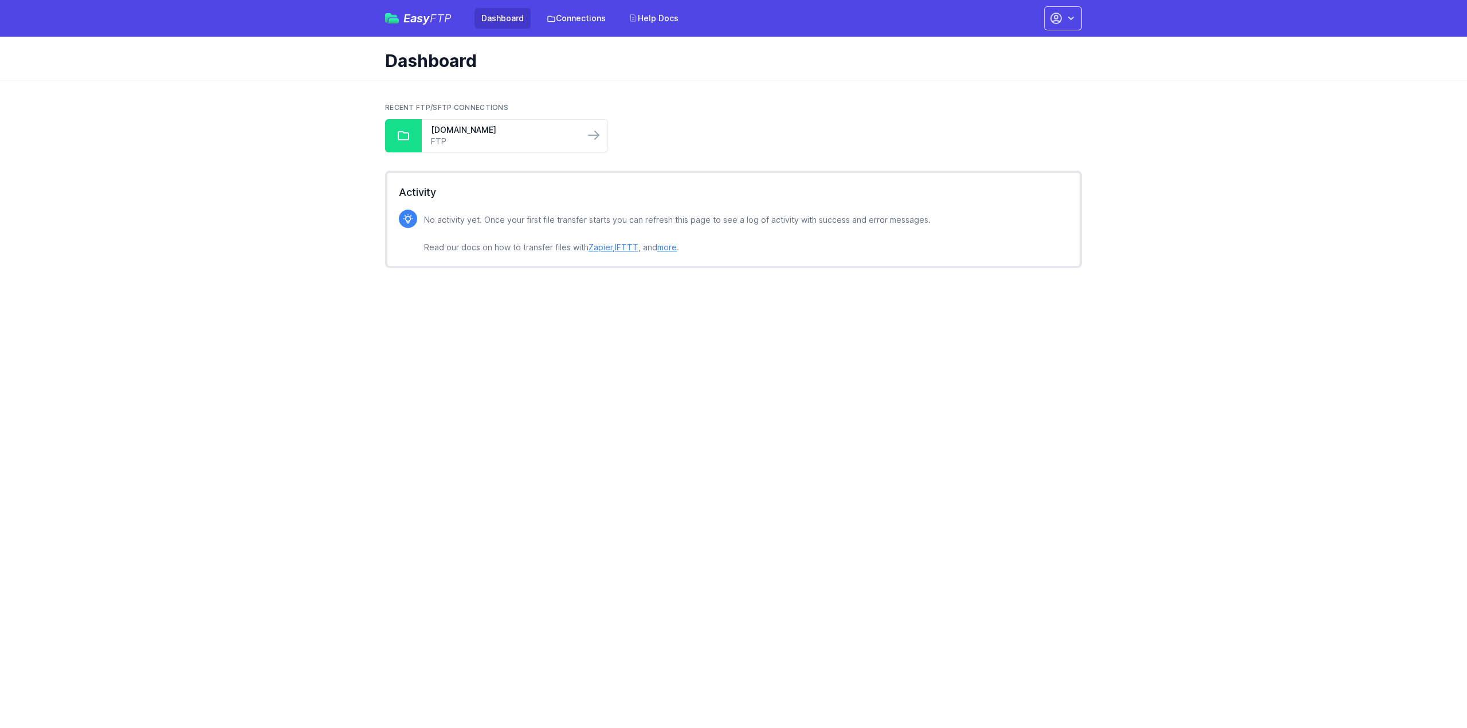  What do you see at coordinates (418, 18) in the screenshot?
I see `a: EasyFTP` at bounding box center [418, 18].